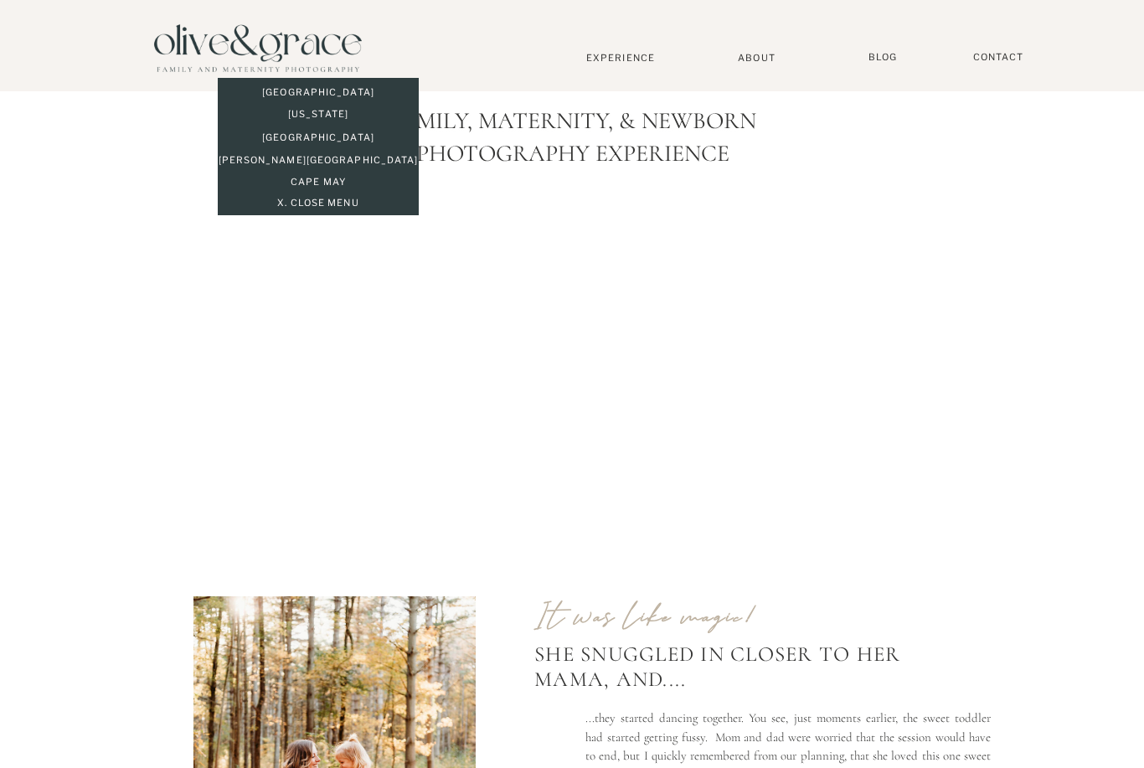  Describe the element at coordinates (882, 57) in the screenshot. I see `nav: BLOG` at that location.